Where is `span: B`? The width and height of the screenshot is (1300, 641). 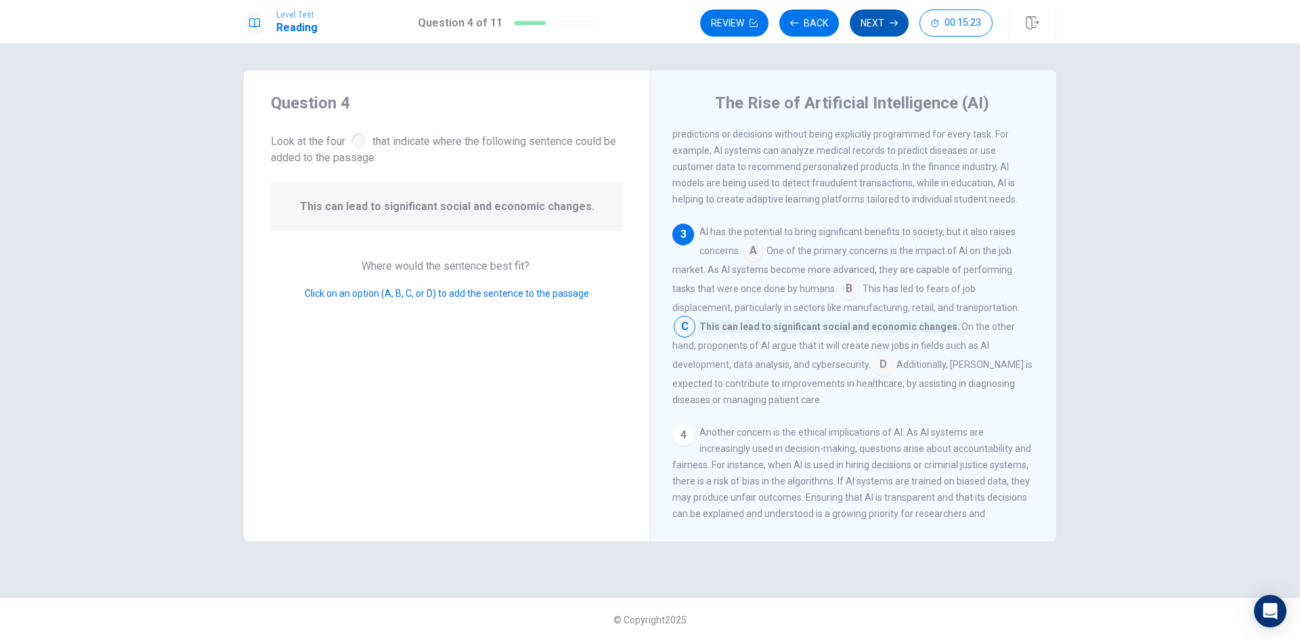
span: B is located at coordinates (849, 288).